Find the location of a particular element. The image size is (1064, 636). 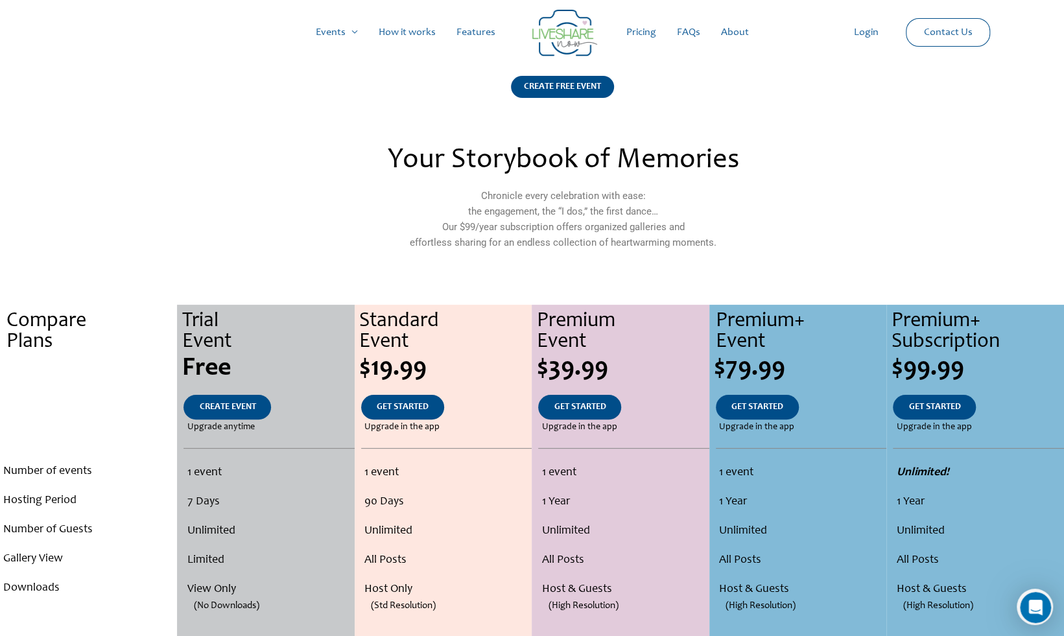

li: Host Only is located at coordinates (446, 590).